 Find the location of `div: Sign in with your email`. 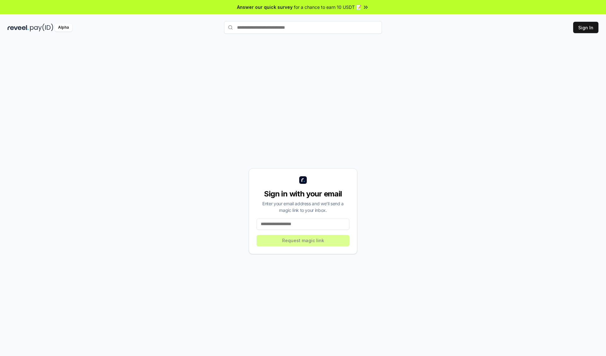

div: Sign in with your email is located at coordinates (303, 194).